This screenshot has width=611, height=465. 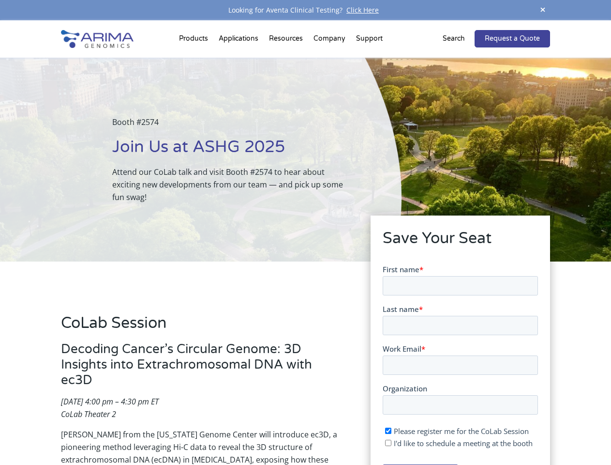 I want to click on a: Request a Quote, so click(x=513, y=39).